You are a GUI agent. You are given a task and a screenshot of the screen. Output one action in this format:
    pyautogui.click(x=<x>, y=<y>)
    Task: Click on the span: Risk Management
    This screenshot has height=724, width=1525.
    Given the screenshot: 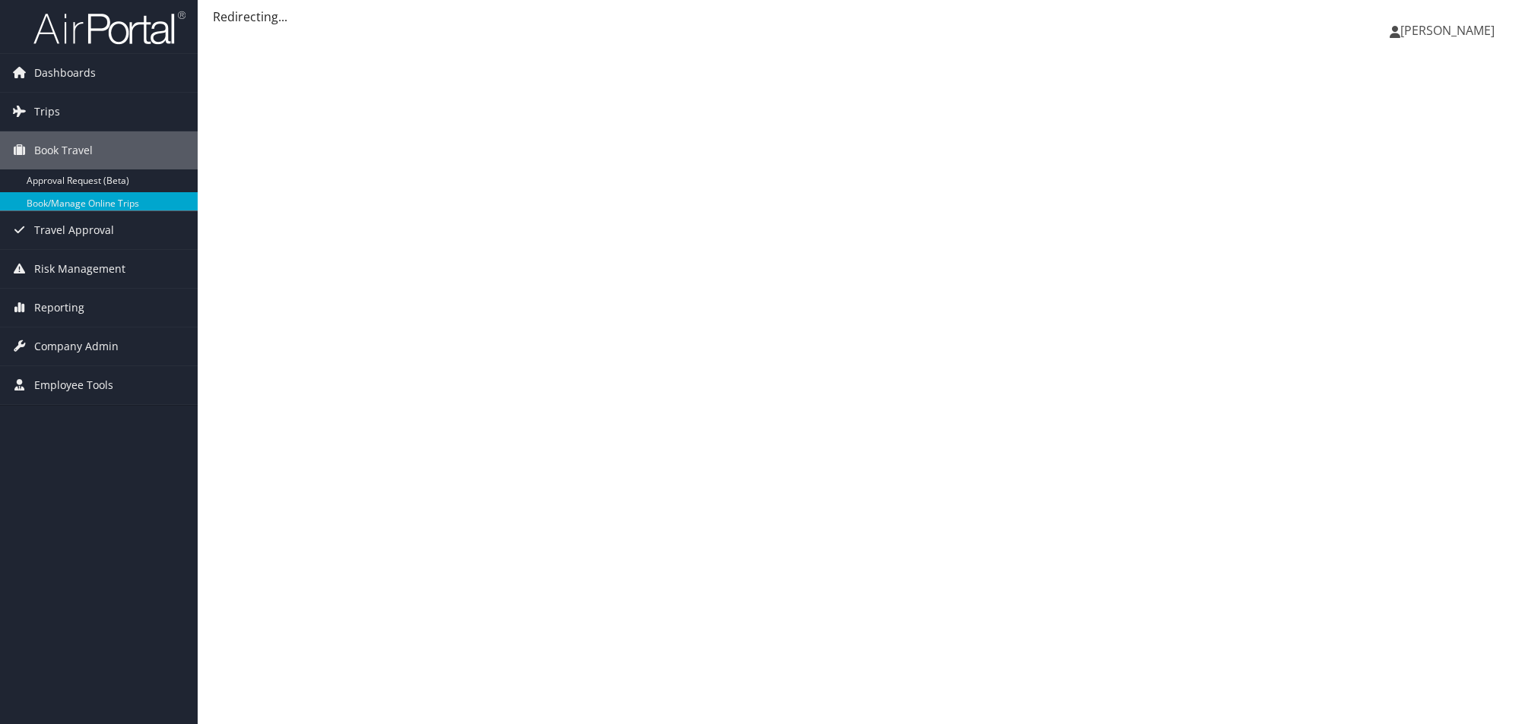 What is the action you would take?
    pyautogui.click(x=80, y=269)
    